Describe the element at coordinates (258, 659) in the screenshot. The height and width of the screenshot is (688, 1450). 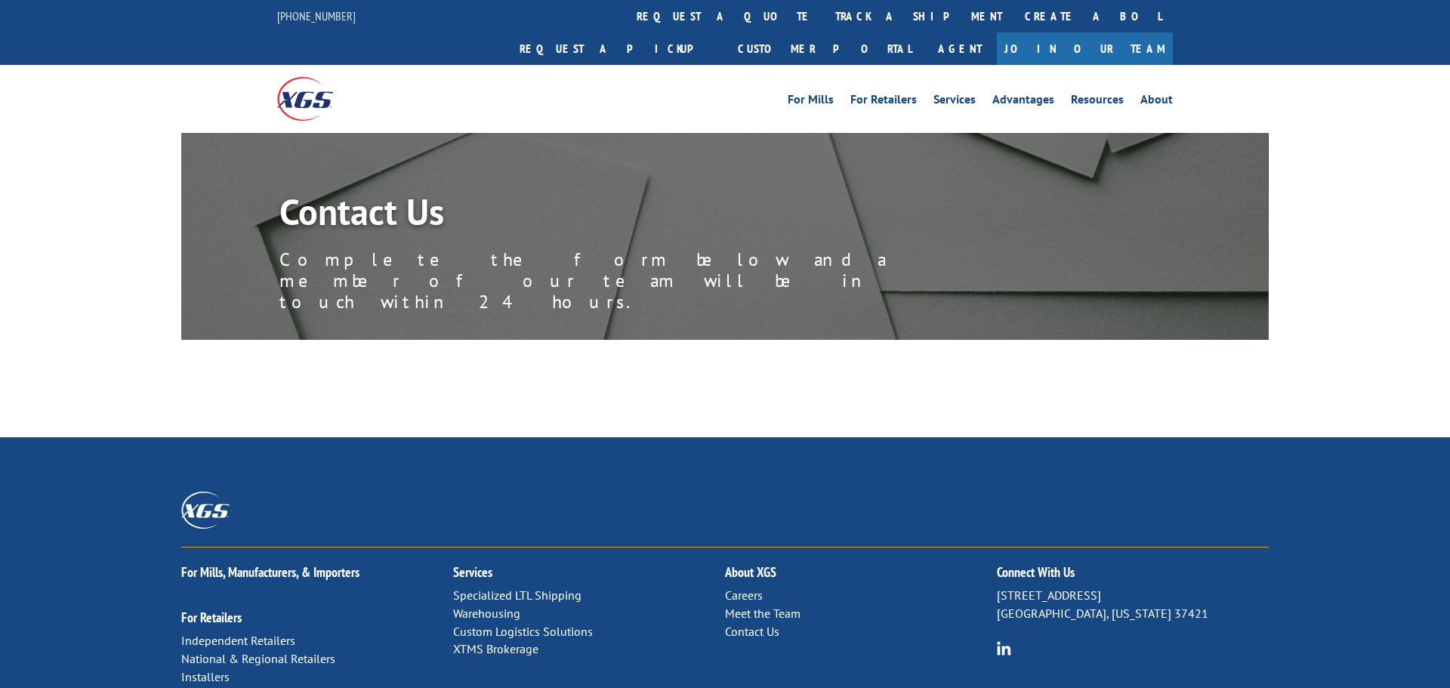
I see `a: National & Regional Retailers` at that location.